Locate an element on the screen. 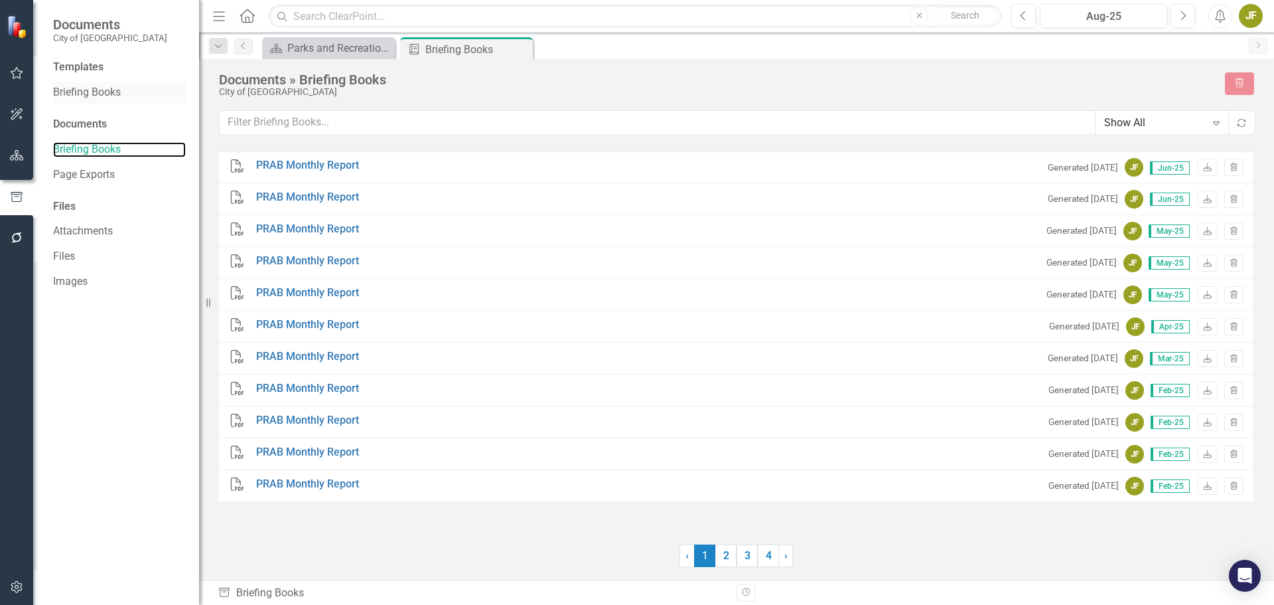 The height and width of the screenshot is (605, 1274). button: JF is located at coordinates (1251, 16).